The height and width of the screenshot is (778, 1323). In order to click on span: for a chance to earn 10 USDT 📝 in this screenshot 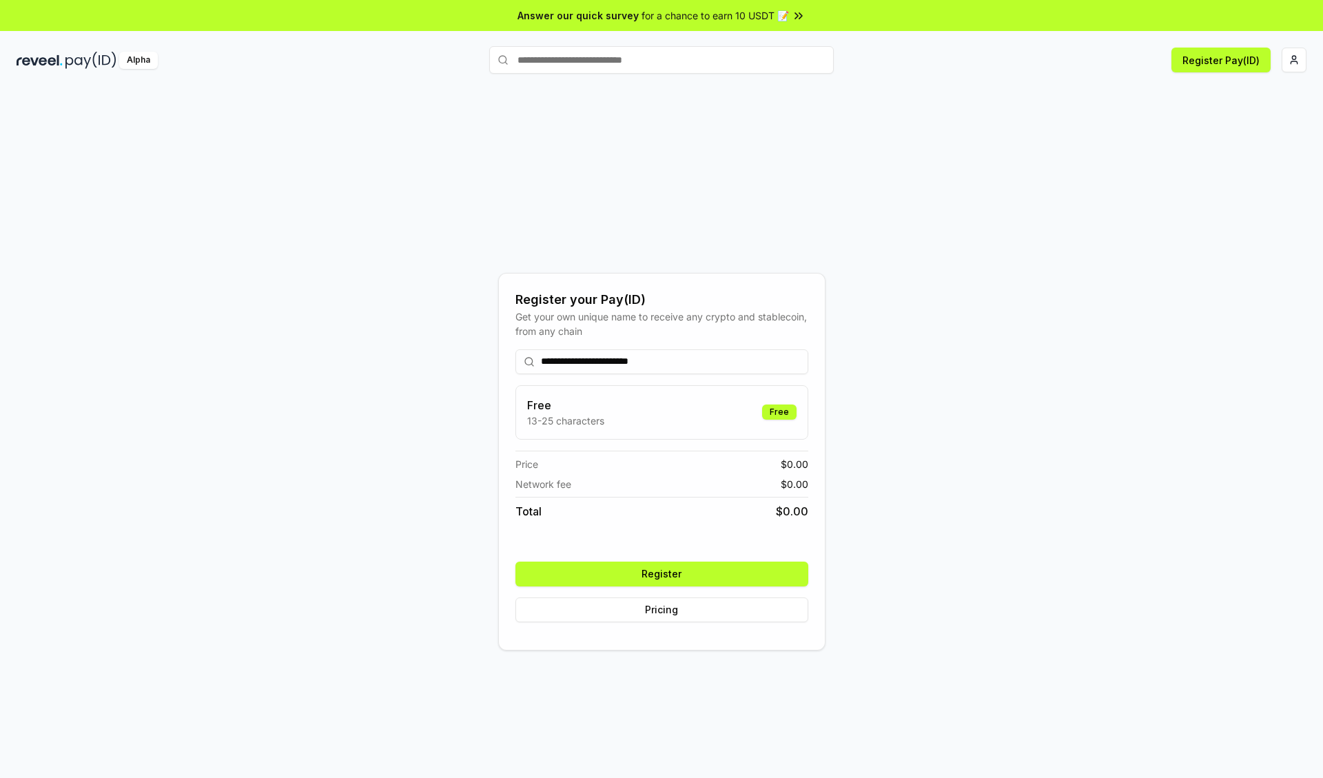, I will do `click(715, 15)`.